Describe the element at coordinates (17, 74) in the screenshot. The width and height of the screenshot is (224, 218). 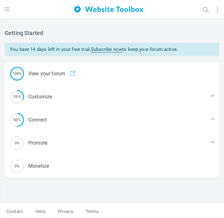
I see `span: 100%` at that location.